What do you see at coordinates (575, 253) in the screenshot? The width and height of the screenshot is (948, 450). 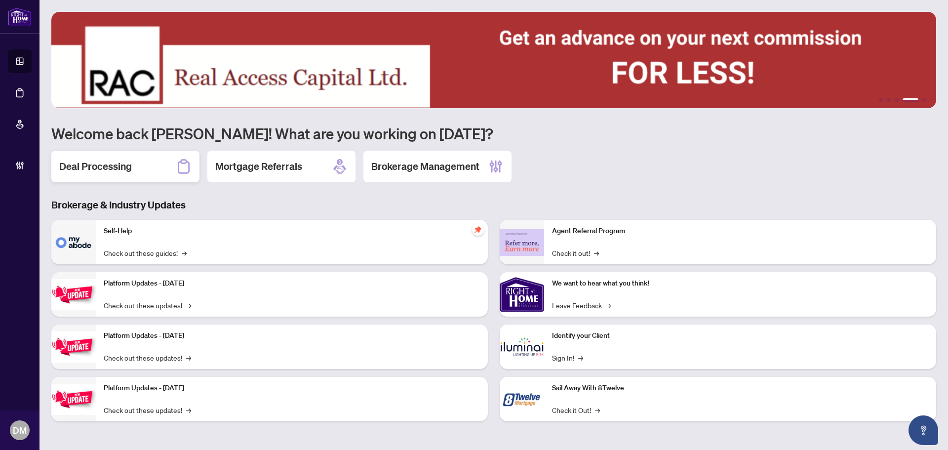 I see `a: Check it out!→` at bounding box center [575, 253].